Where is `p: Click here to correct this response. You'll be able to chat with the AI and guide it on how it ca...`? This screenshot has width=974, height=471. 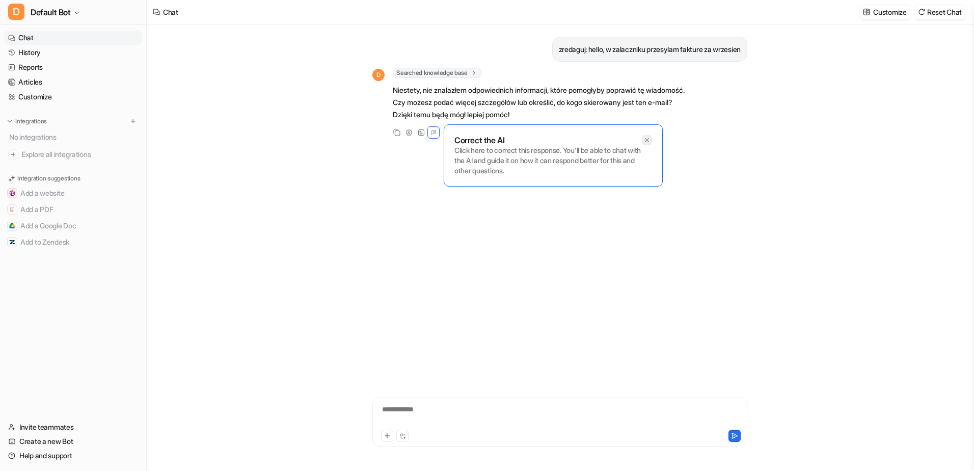 p: Click here to correct this response. You'll be able to chat with the AI and guide it on how it ca... is located at coordinates (553, 160).